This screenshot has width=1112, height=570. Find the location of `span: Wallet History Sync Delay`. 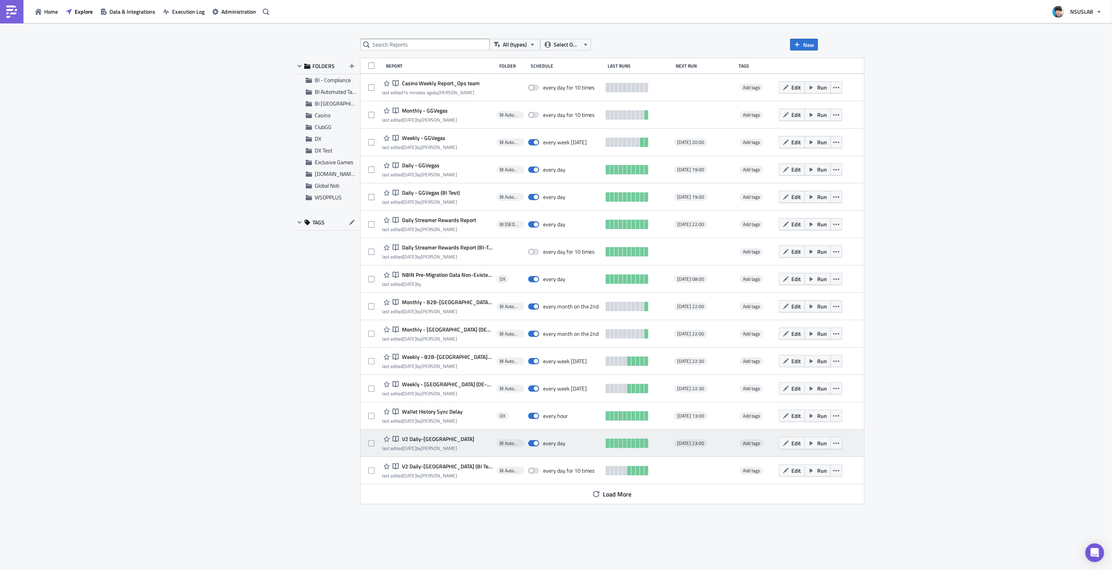

span: Wallet History Sync Delay is located at coordinates (431, 412).